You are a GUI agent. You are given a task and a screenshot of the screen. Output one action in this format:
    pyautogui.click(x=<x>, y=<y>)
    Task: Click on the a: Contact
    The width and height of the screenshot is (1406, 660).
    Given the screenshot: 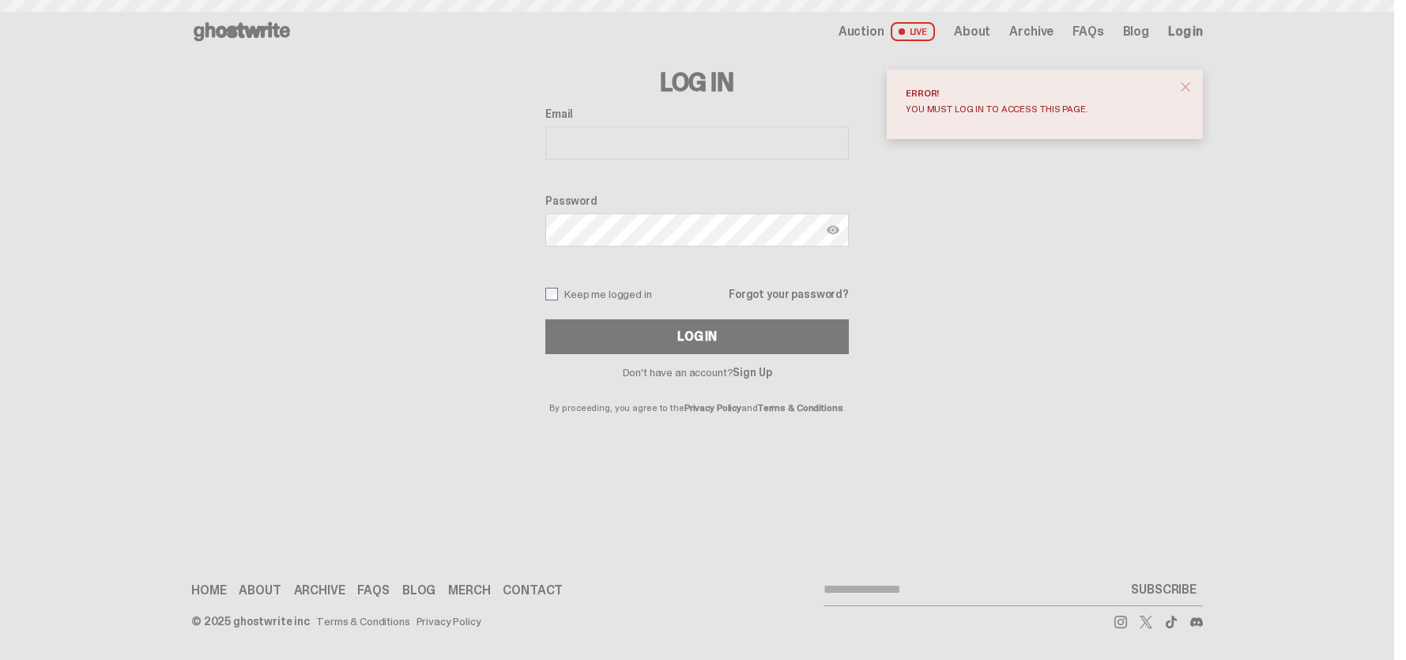 What is the action you would take?
    pyautogui.click(x=533, y=590)
    